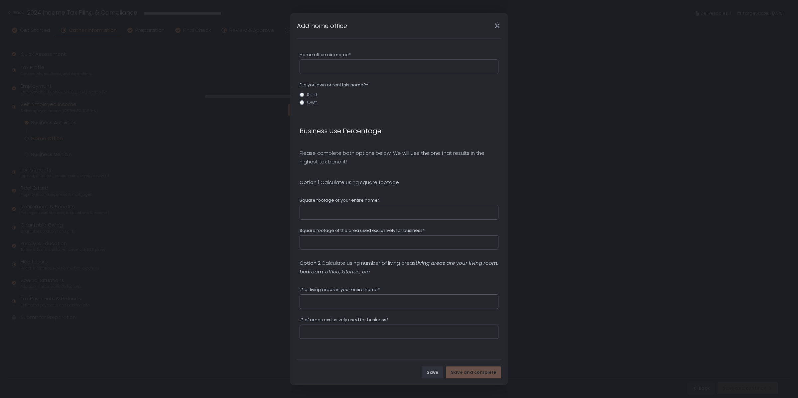  I want to click on p: Calculate using number of living areas, so click(399, 268).